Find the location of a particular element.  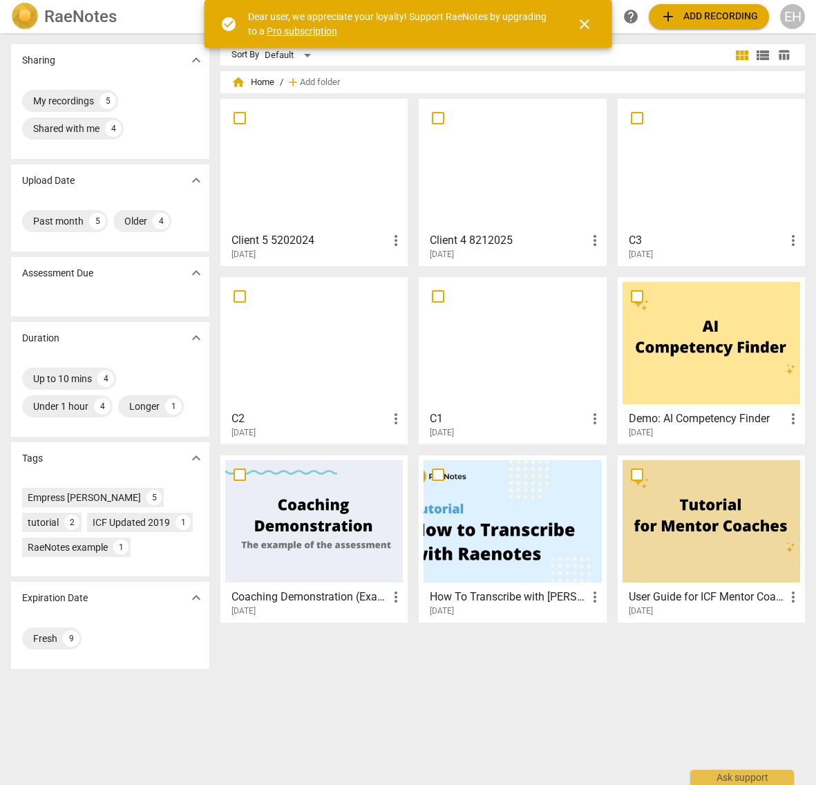

p: Upload Date is located at coordinates (48, 180).